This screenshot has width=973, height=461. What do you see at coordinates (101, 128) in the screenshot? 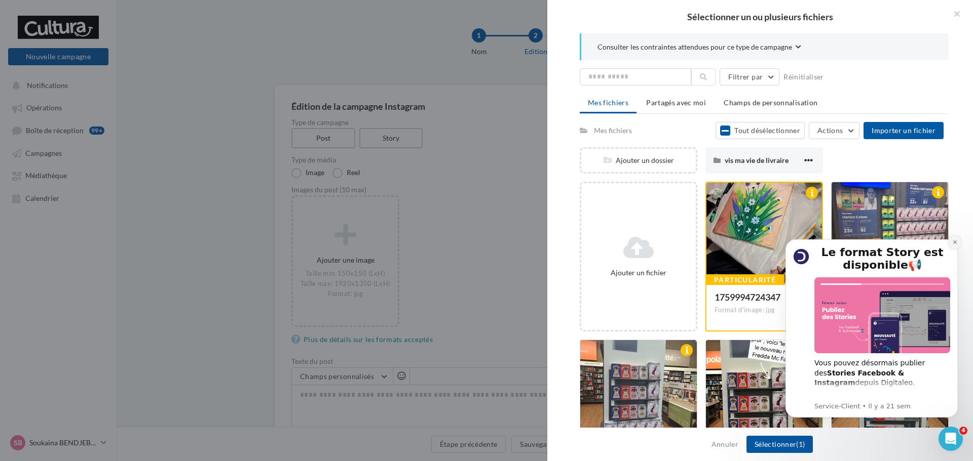
I see `div: 2 notifications` at bounding box center [101, 128].